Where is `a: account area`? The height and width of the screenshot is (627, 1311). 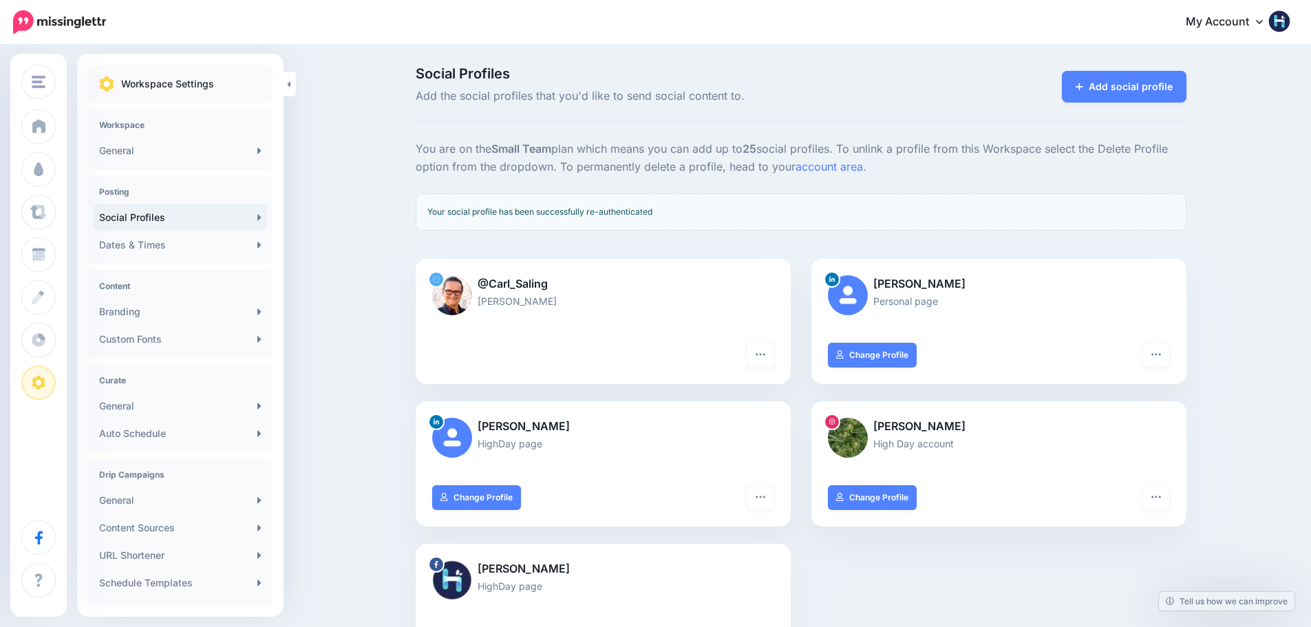 a: account area is located at coordinates (829, 167).